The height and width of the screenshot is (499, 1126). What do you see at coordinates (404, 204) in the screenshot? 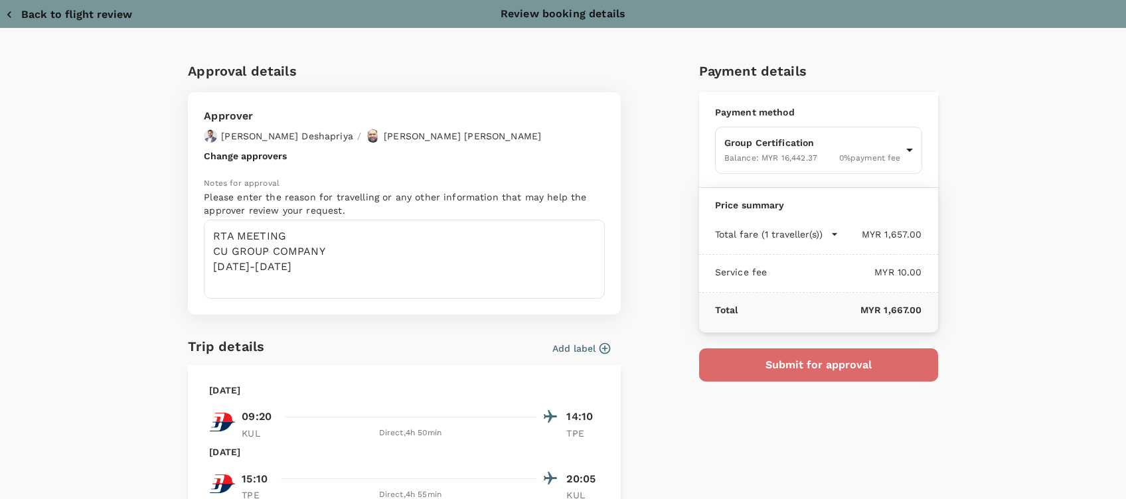
I see `p: Please enter the reason for travelling or any other information that may help the approver review...` at bounding box center [404, 204].